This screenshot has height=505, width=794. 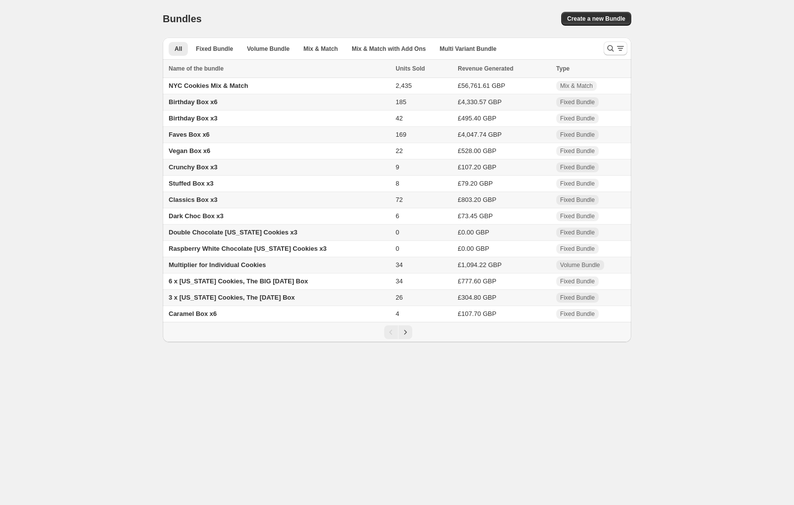 What do you see at coordinates (193, 118) in the screenshot?
I see `span: Birthday Box x3` at bounding box center [193, 118].